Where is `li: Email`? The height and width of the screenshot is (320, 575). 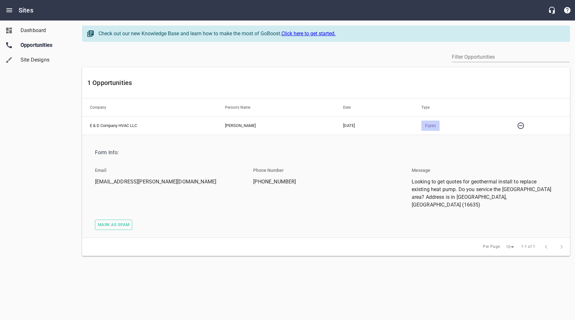 li: Email is located at coordinates (101, 170).